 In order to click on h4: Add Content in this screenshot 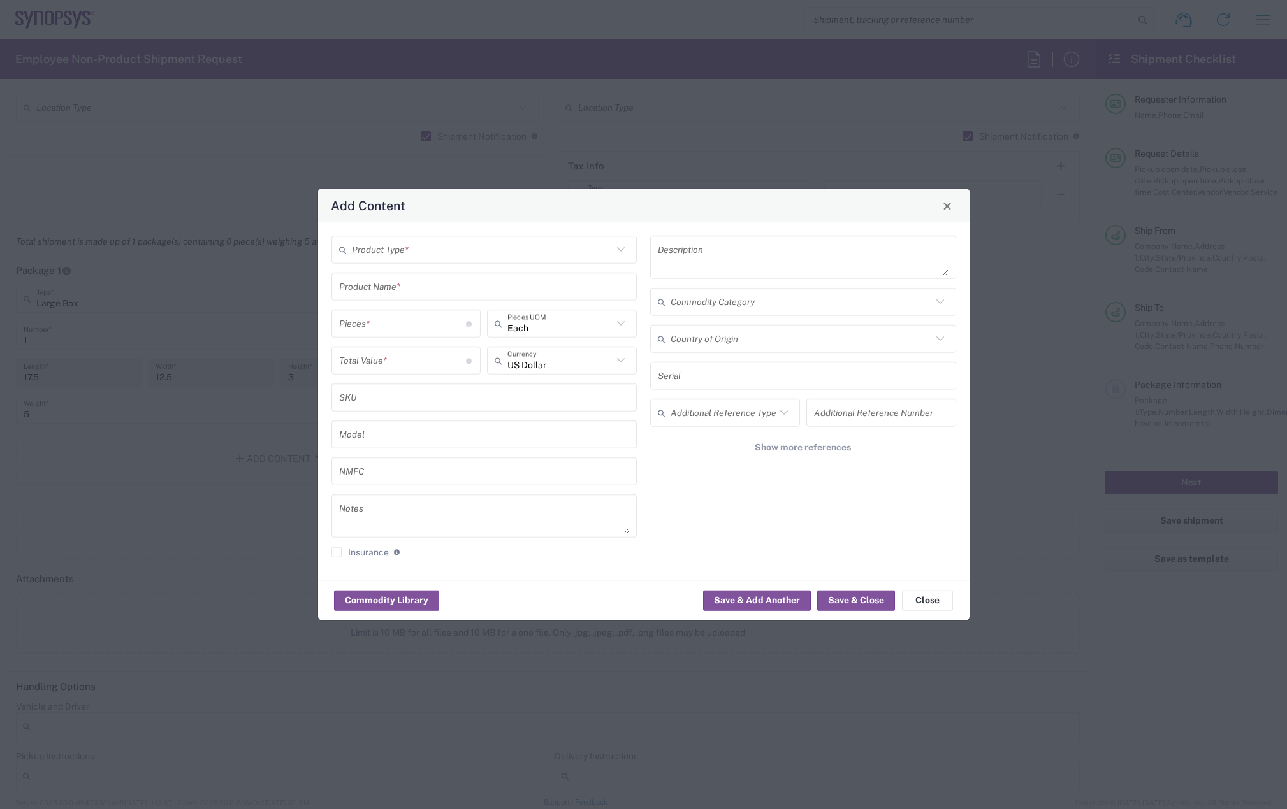, I will do `click(368, 205)`.